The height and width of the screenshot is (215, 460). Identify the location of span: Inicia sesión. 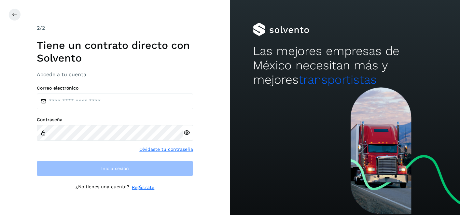
(115, 168).